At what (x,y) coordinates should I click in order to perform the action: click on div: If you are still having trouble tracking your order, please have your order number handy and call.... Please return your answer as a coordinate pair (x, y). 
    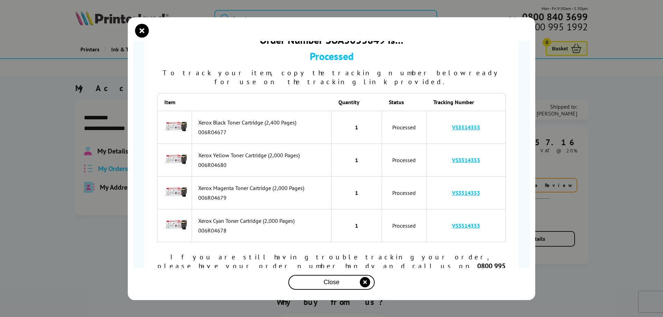
    Looking at the image, I should click on (331, 266).